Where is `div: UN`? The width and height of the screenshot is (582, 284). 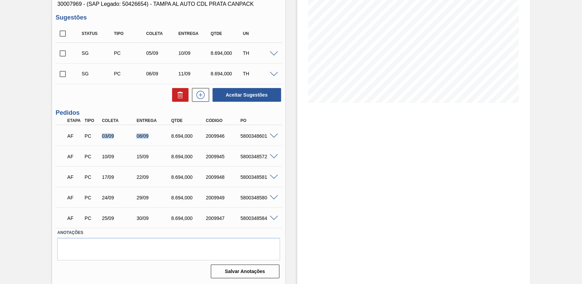
div: UN is located at coordinates (259, 34).